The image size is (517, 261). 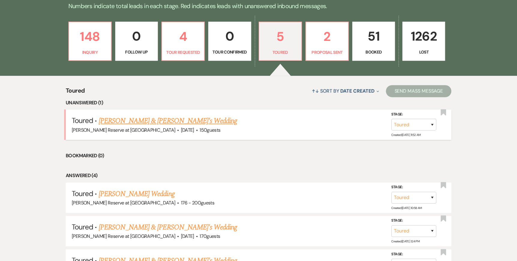 I want to click on a: 5Toured, so click(x=280, y=41).